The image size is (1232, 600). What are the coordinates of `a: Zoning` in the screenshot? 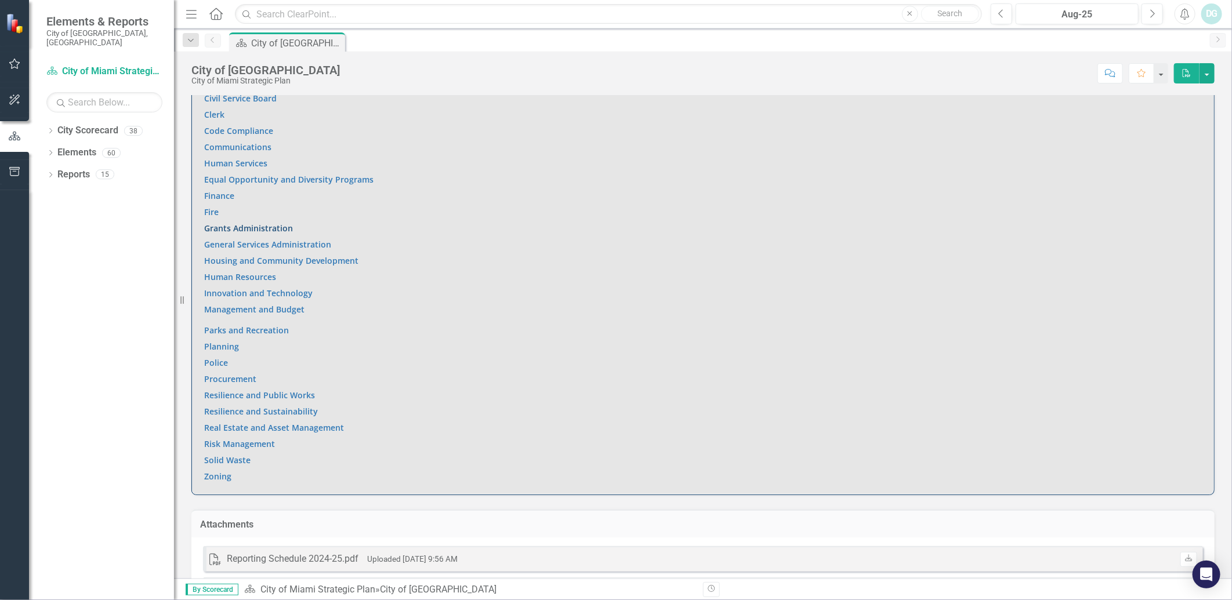 It's located at (217, 476).